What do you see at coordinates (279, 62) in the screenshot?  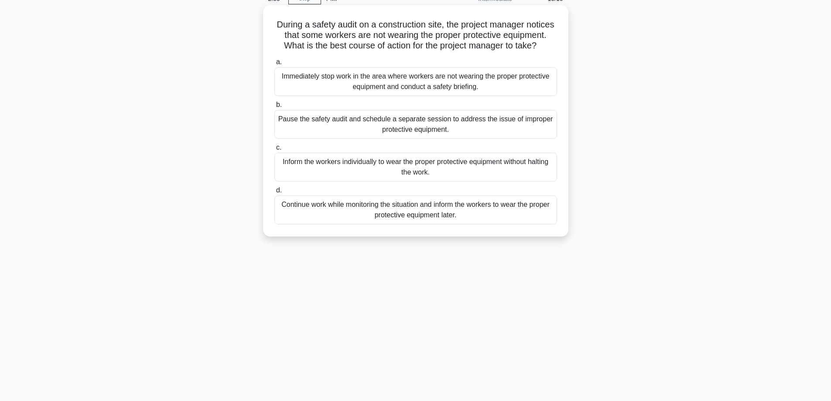 I see `span: a.` at bounding box center [279, 62].